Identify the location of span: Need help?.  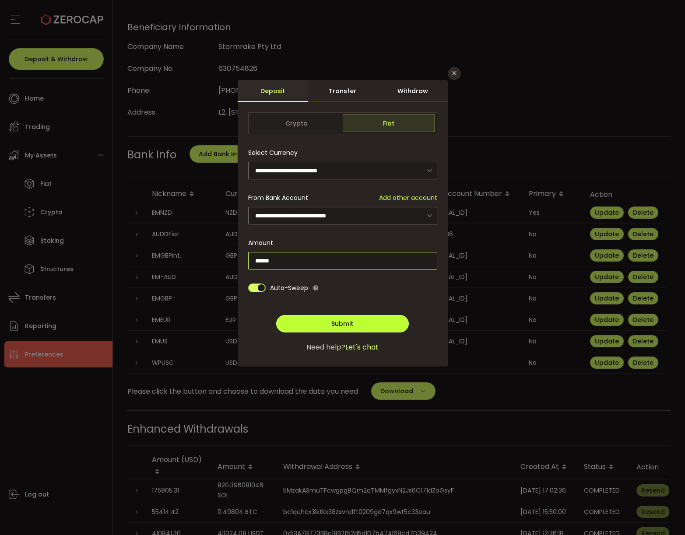
(326, 348).